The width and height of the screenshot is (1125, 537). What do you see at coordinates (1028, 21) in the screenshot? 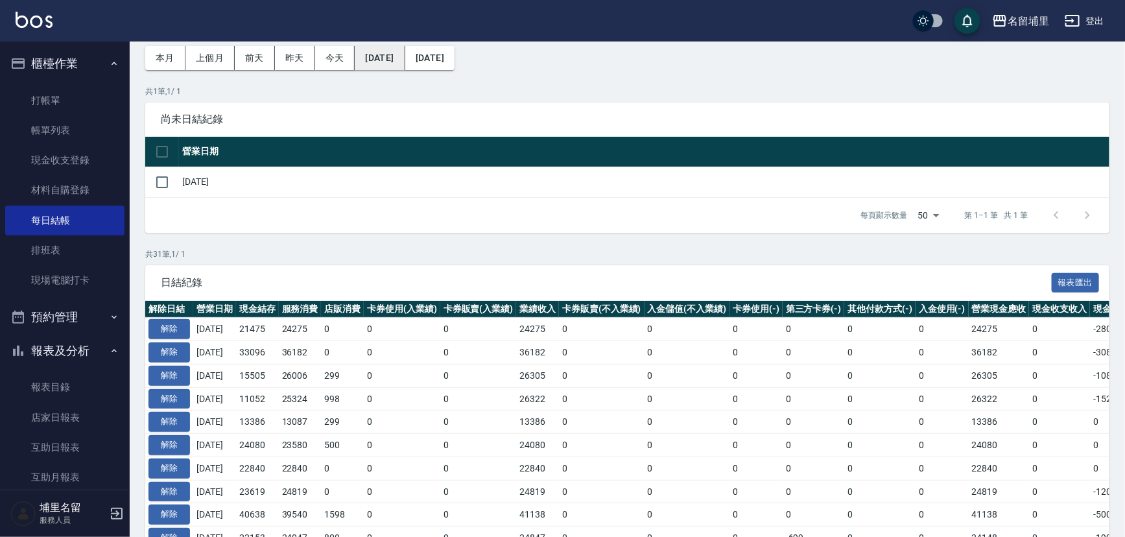
I see `div: 名留埔里` at bounding box center [1028, 21].